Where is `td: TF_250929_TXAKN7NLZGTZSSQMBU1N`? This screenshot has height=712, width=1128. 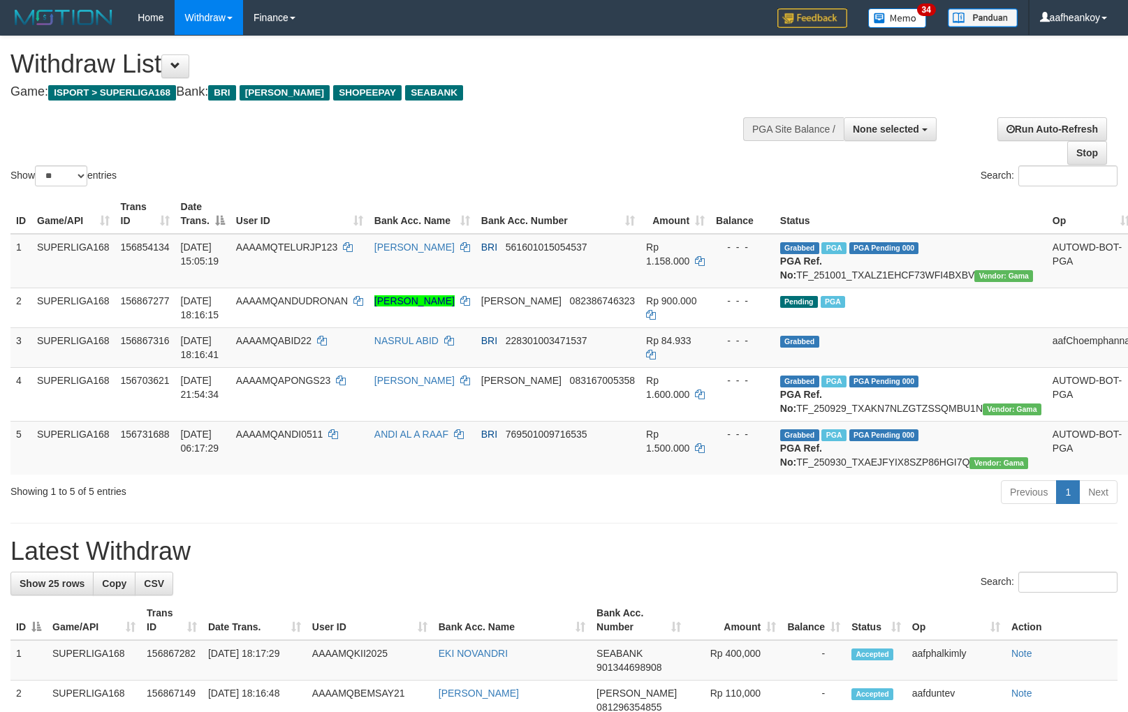 td: TF_250929_TXAKN7NLZGTZSSQMBU1N is located at coordinates (910, 394).